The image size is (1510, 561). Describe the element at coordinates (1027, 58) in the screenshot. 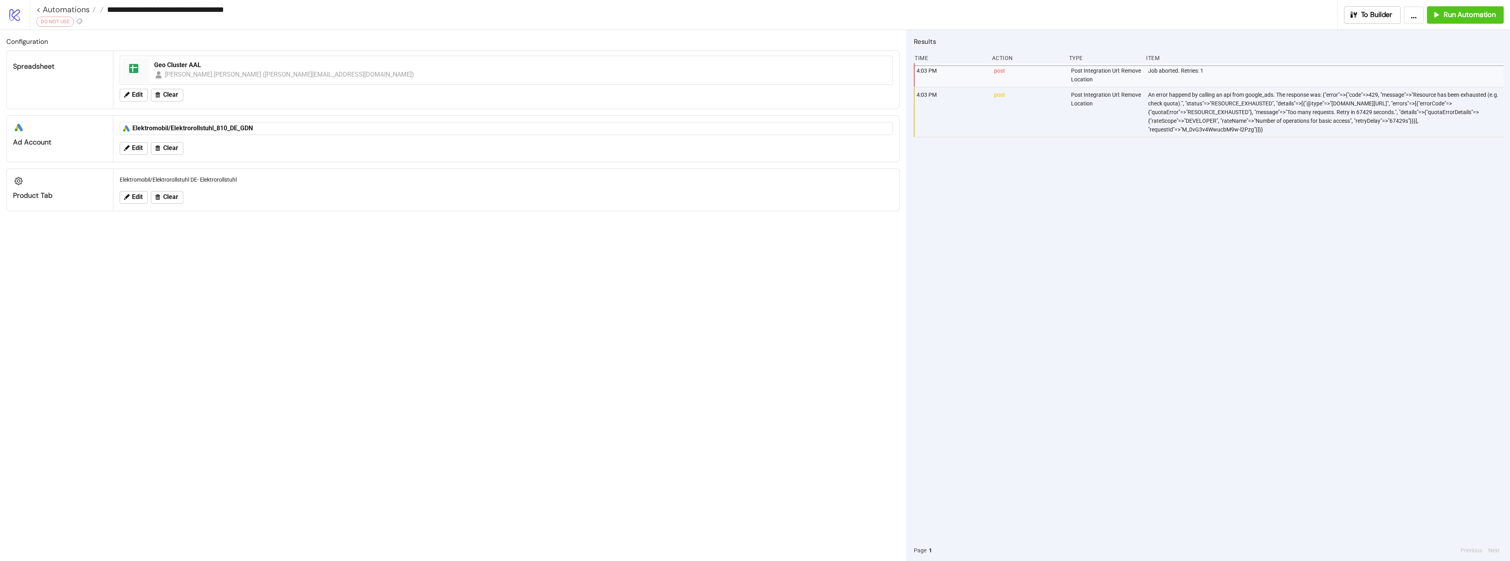

I see `div: Action` at that location.